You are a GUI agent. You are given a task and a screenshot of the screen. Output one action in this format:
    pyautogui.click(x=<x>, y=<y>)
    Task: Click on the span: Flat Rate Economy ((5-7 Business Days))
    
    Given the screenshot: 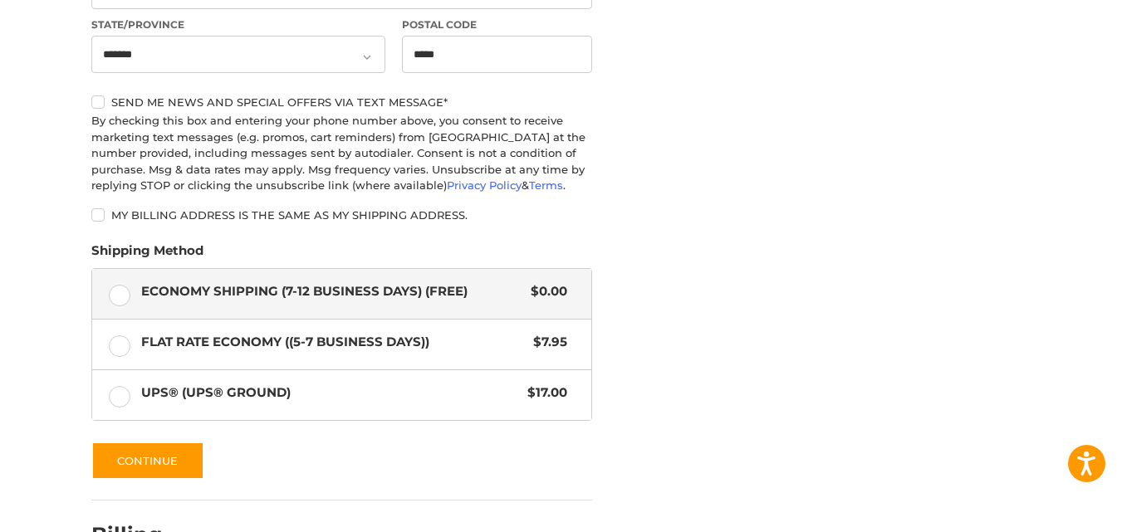 What is the action you would take?
    pyautogui.click(x=333, y=342)
    